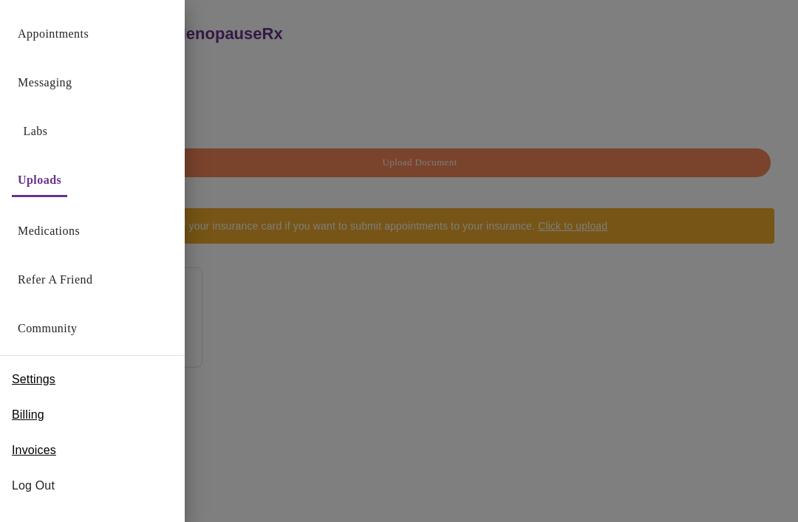  What do you see at coordinates (33, 380) in the screenshot?
I see `a: Settings` at bounding box center [33, 380].